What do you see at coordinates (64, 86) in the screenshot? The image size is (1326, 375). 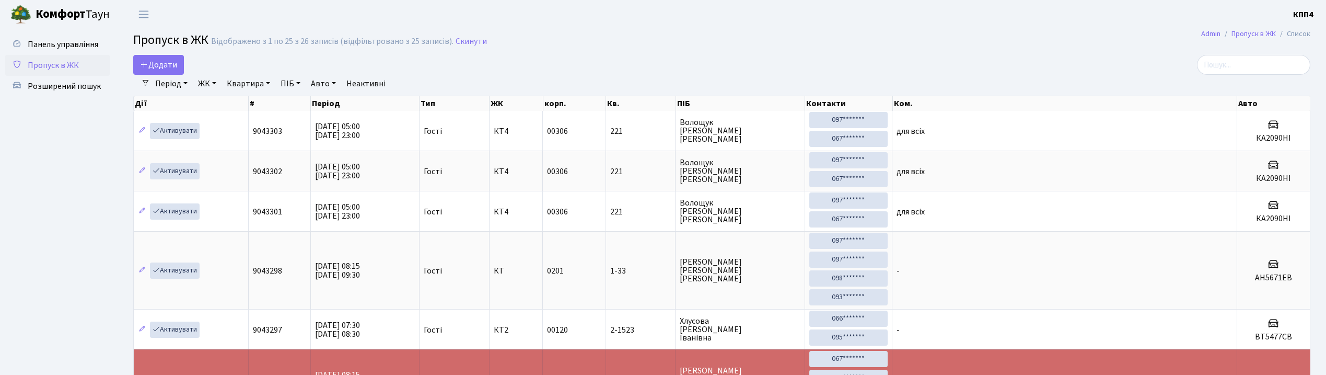 I see `span: Розширений пошук` at bounding box center [64, 86].